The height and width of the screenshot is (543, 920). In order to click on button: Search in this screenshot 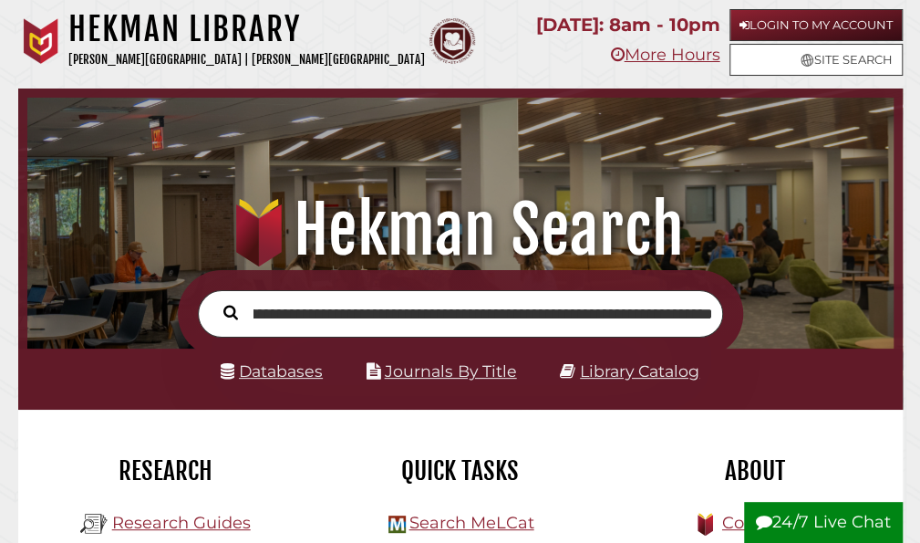, I will do `click(231, 311)`.